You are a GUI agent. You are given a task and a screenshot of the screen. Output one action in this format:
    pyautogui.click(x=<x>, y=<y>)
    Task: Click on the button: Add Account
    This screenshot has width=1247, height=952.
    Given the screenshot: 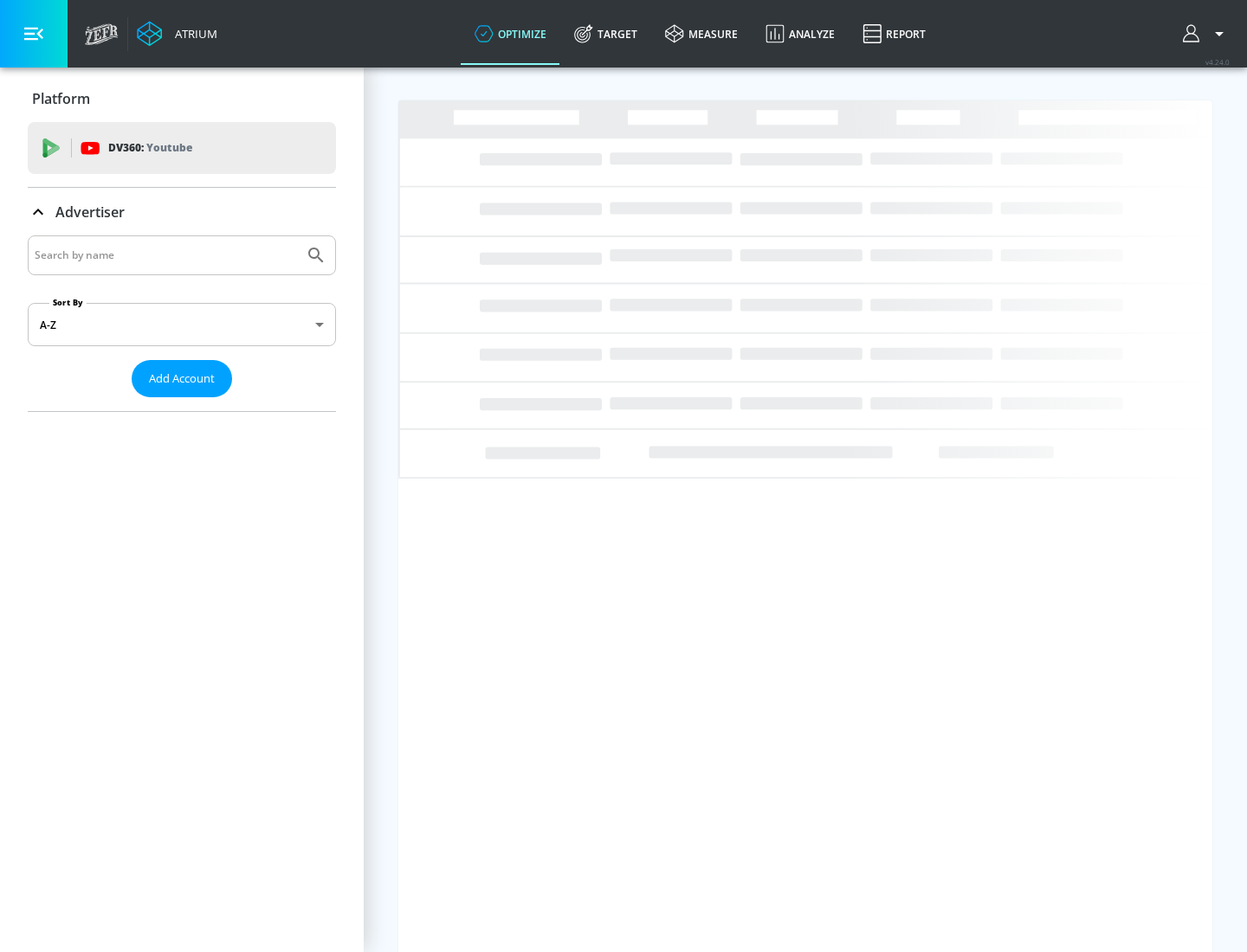 What is the action you would take?
    pyautogui.click(x=182, y=379)
    